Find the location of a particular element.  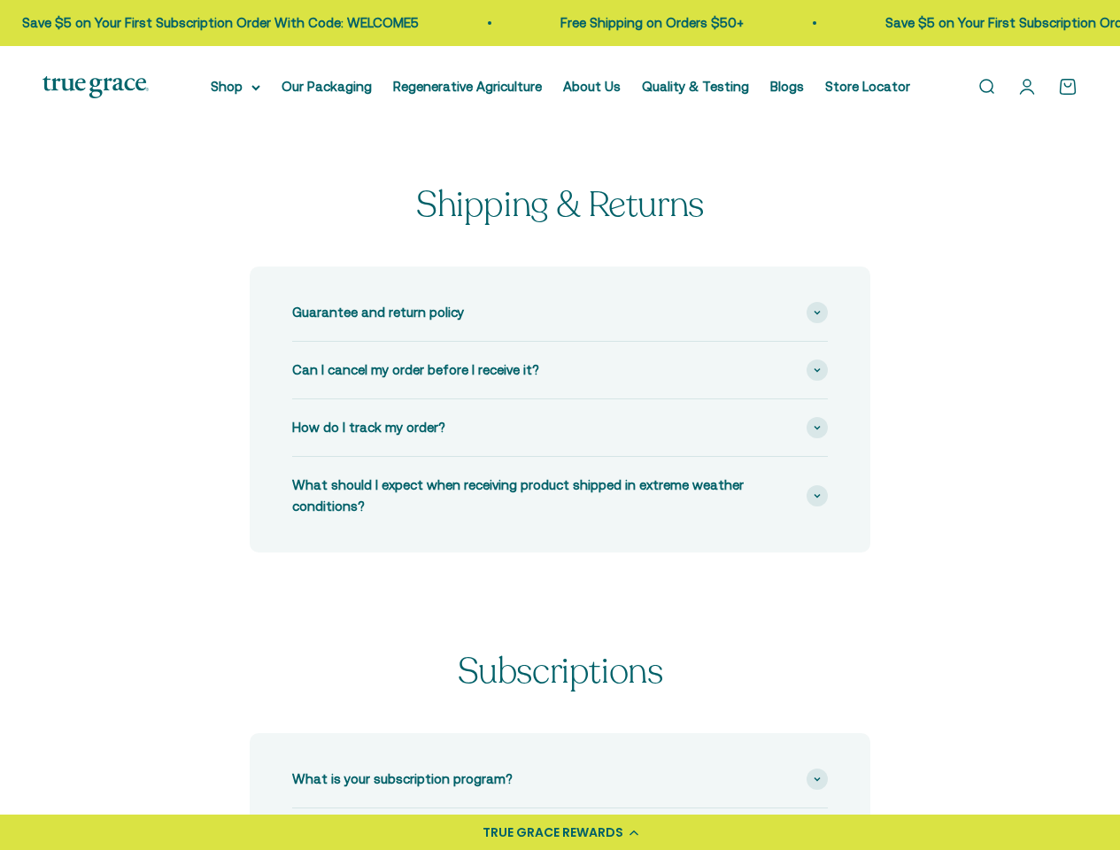

a: Free Shipping on Orders $50+ is located at coordinates (589, 22).